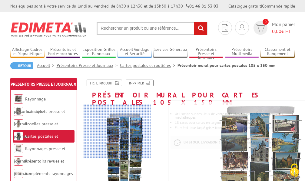 Image resolution: width=305 pixels, height=181 pixels. What do you see at coordinates (274, 28) in the screenshot?
I see `a: devis rapide 0 Mon panier 0,00€ HT` at bounding box center [274, 28].